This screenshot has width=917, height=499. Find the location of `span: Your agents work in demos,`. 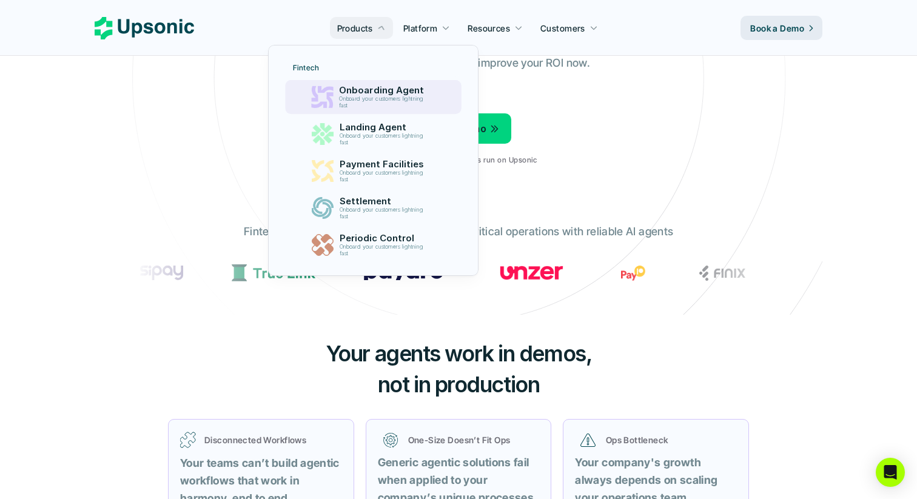

span: Your agents work in demos, is located at coordinates (459, 354).